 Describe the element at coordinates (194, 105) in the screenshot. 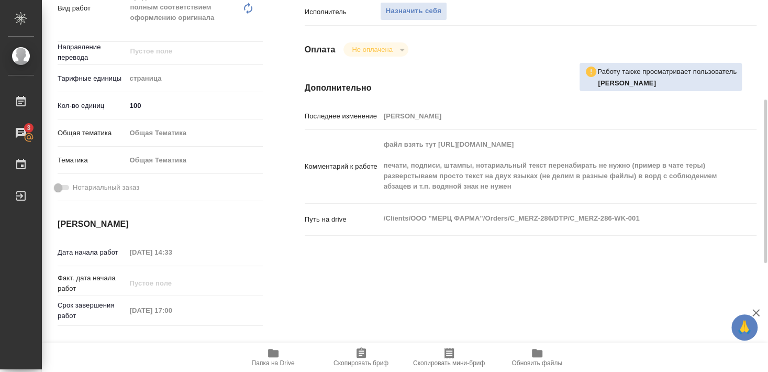

I see `input: ✎ Введи что-нибудь` at that location.